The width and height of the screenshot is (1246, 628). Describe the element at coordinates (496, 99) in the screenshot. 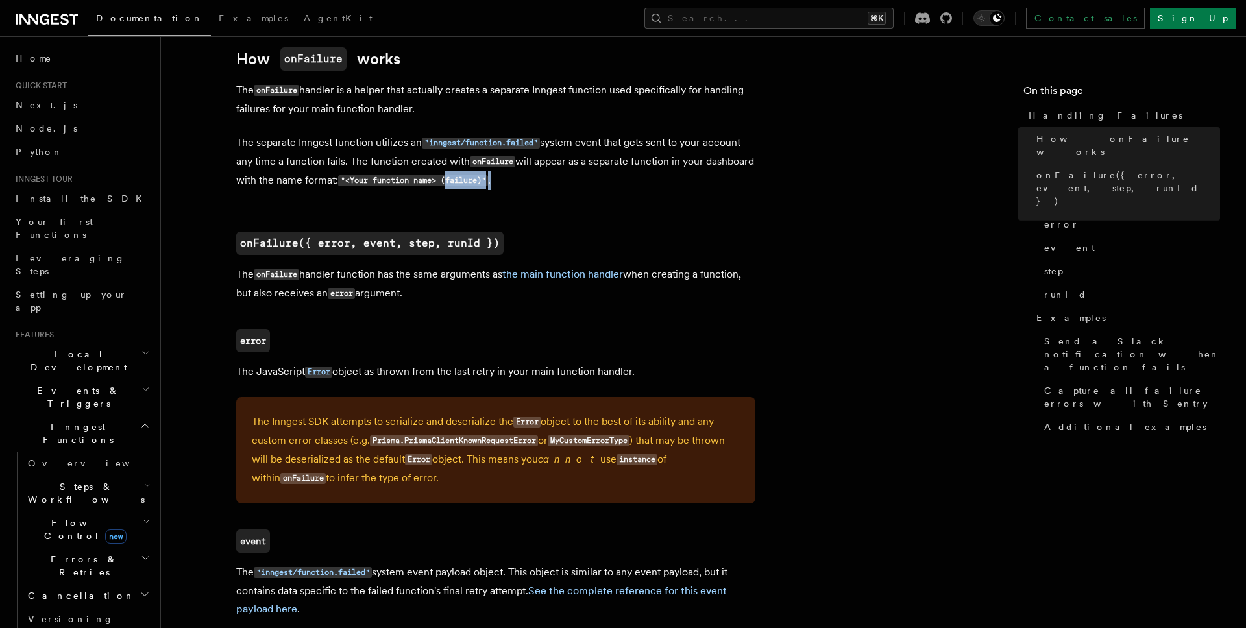

I see `p: The handler is a helper that actually creates a separate Inngest function used specifically for h...` at that location.